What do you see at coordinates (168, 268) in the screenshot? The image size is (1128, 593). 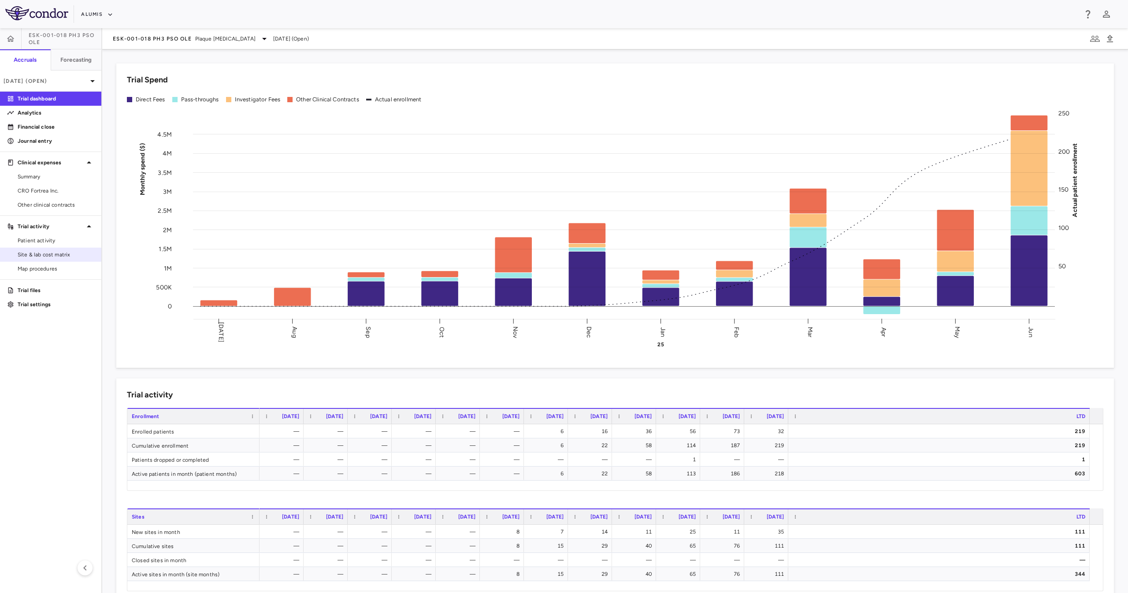 I see `tspan: 1M` at bounding box center [168, 268].